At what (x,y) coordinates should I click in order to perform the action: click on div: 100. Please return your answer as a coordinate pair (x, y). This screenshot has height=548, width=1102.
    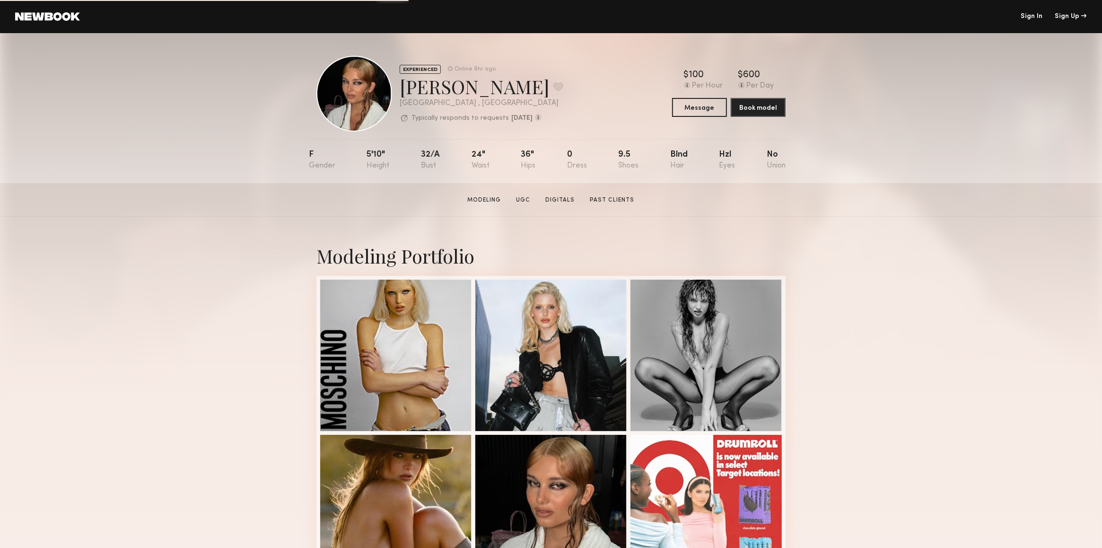
    Looking at the image, I should click on (697, 75).